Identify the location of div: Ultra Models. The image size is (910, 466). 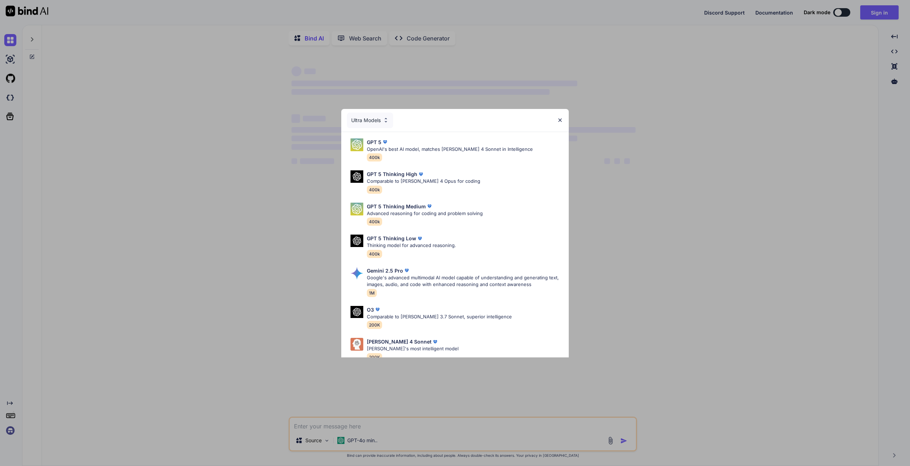
(370, 120).